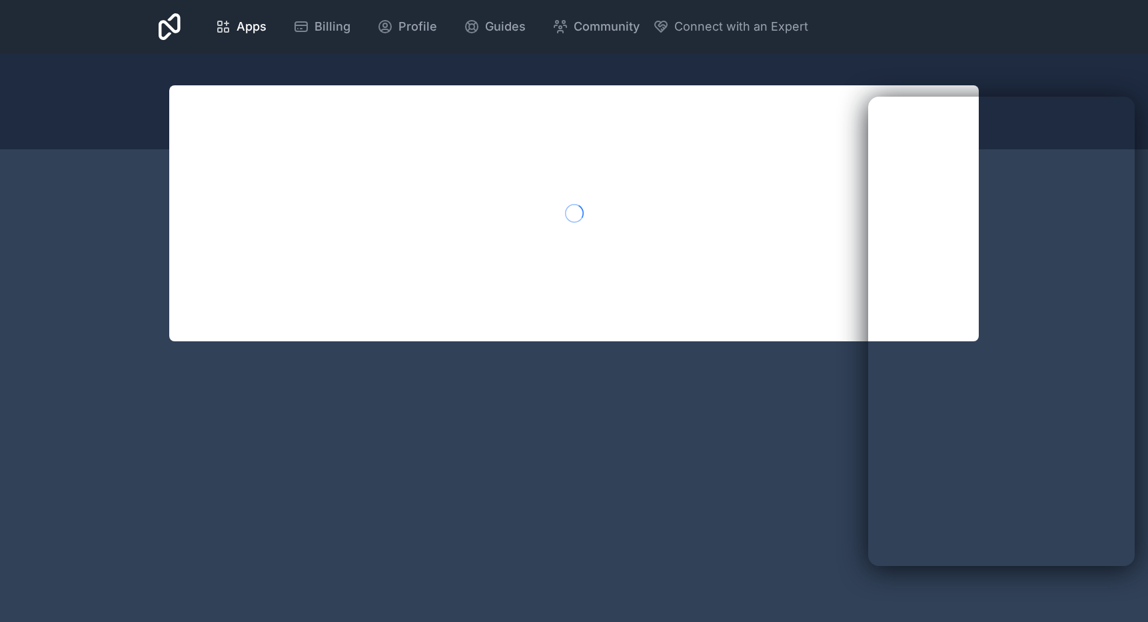 This screenshot has height=622, width=1148. Describe the element at coordinates (494, 27) in the screenshot. I see `a: Guides` at that location.